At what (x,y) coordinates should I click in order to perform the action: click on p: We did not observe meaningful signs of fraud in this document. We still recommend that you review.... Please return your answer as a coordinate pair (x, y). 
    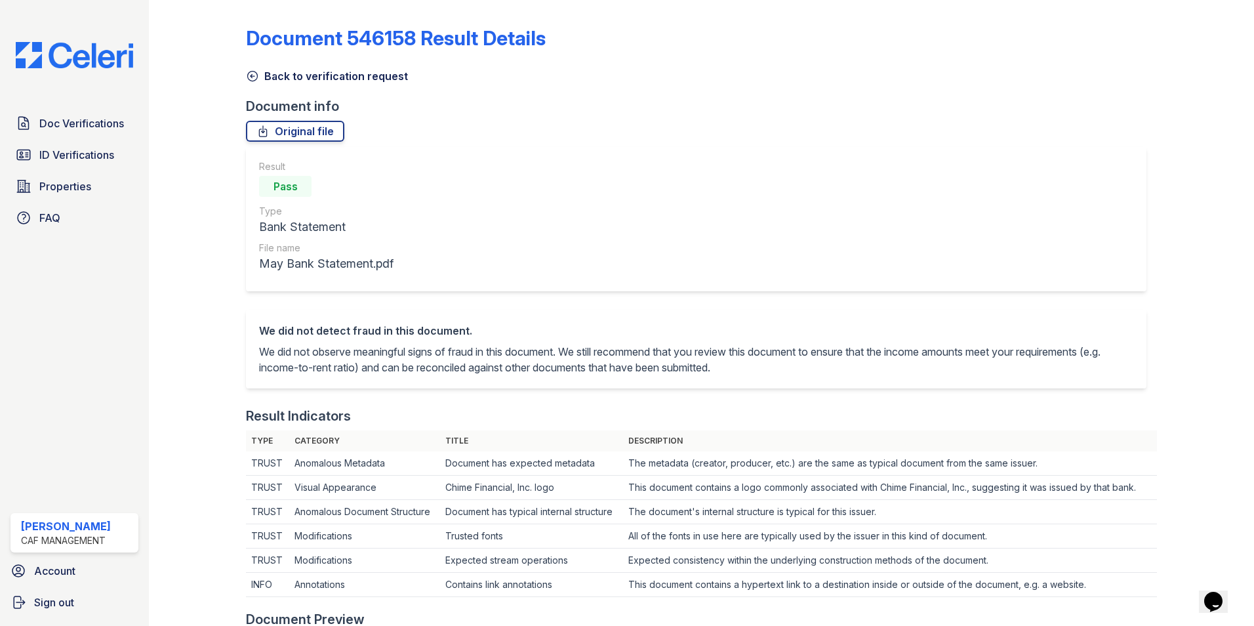
    Looking at the image, I should click on (696, 359).